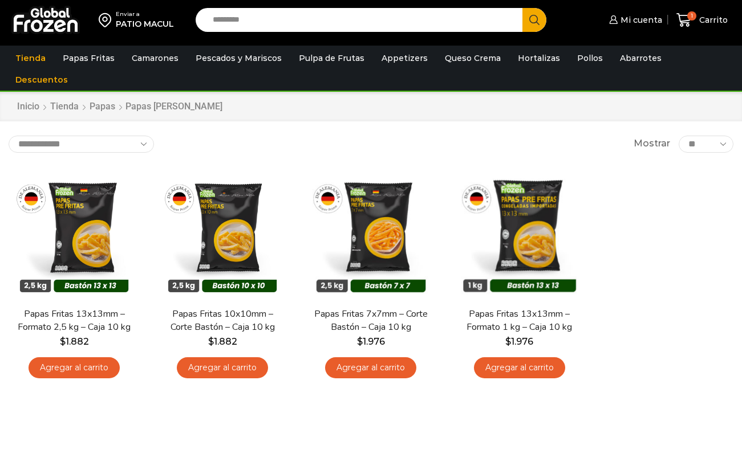 The width and height of the screenshot is (742, 470). What do you see at coordinates (155, 58) in the screenshot?
I see `a: Camarones` at bounding box center [155, 58].